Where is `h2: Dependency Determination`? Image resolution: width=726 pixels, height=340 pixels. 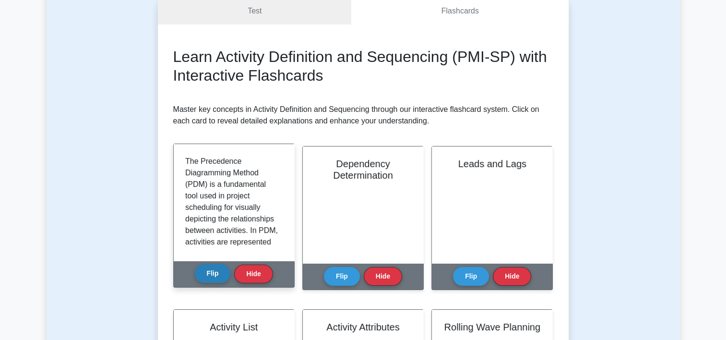 h2: Dependency Determination is located at coordinates (363, 169).